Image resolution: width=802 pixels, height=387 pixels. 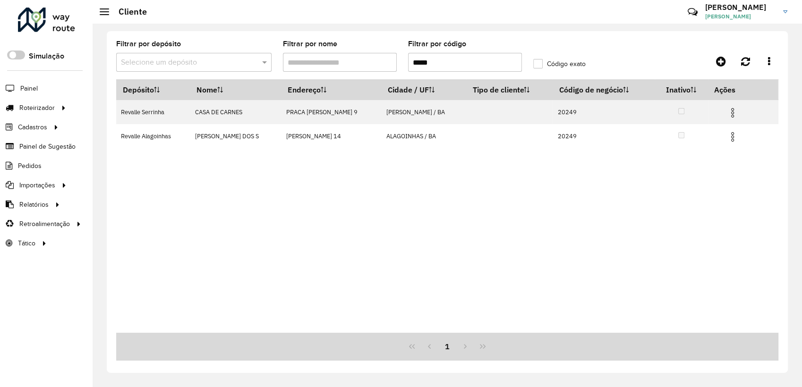 What do you see at coordinates (34, 205) in the screenshot?
I see `span: Relatórios` at bounding box center [34, 205].